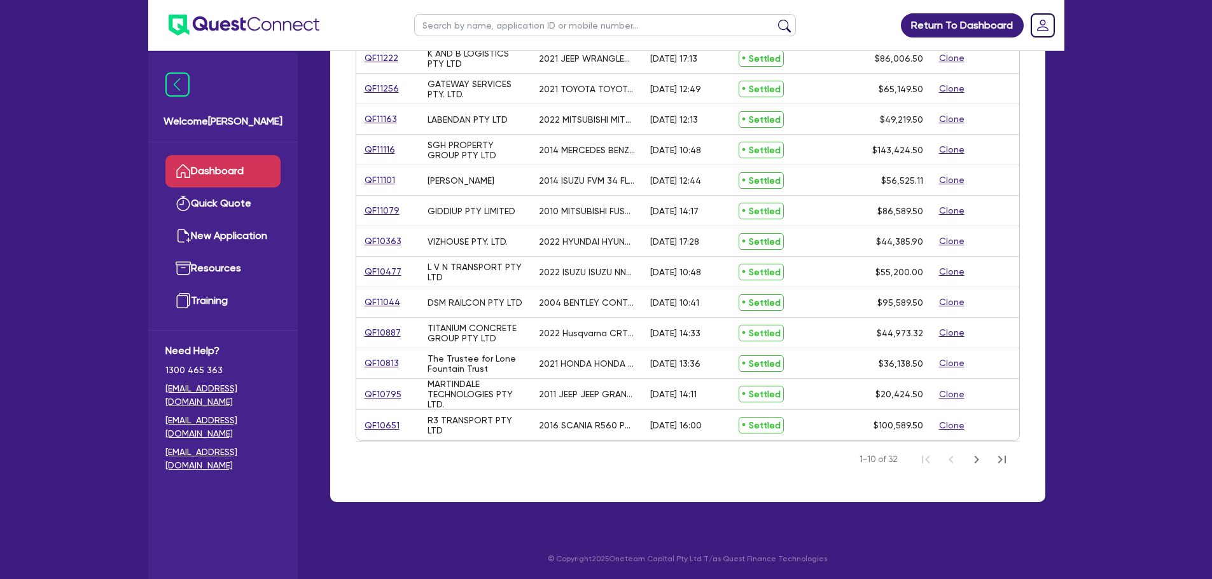  I want to click on span: $143,424.50, so click(897, 150).